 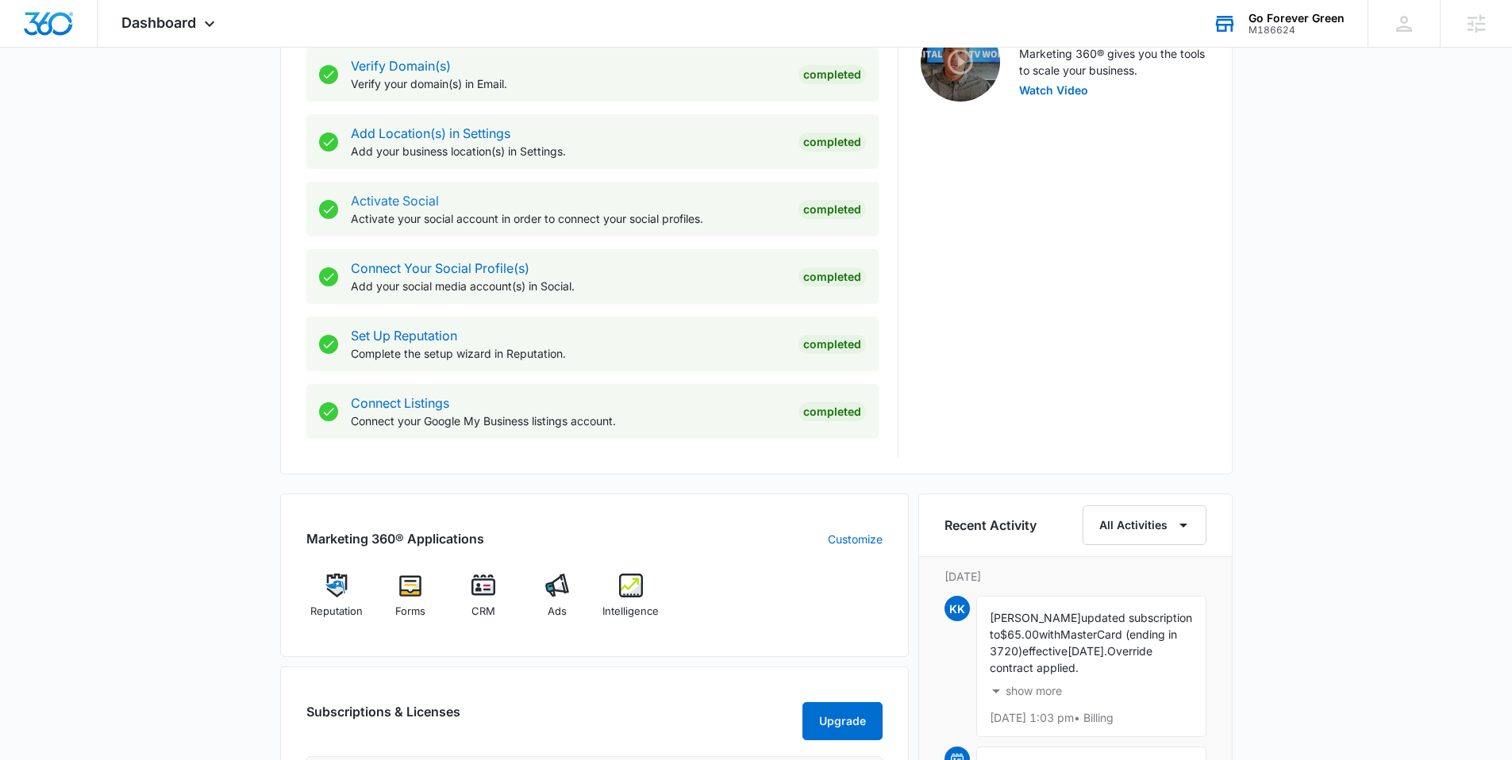 I want to click on a: Connect Listings, so click(x=400, y=403).